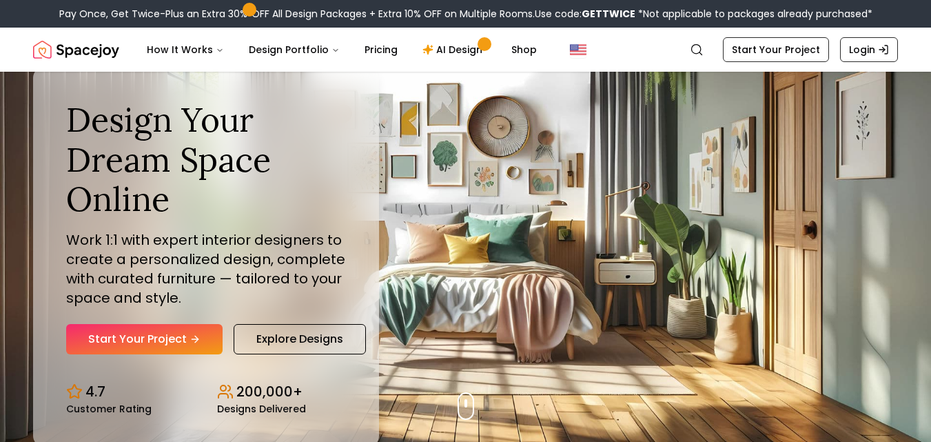  I want to click on a: Spacejoy, so click(76, 50).